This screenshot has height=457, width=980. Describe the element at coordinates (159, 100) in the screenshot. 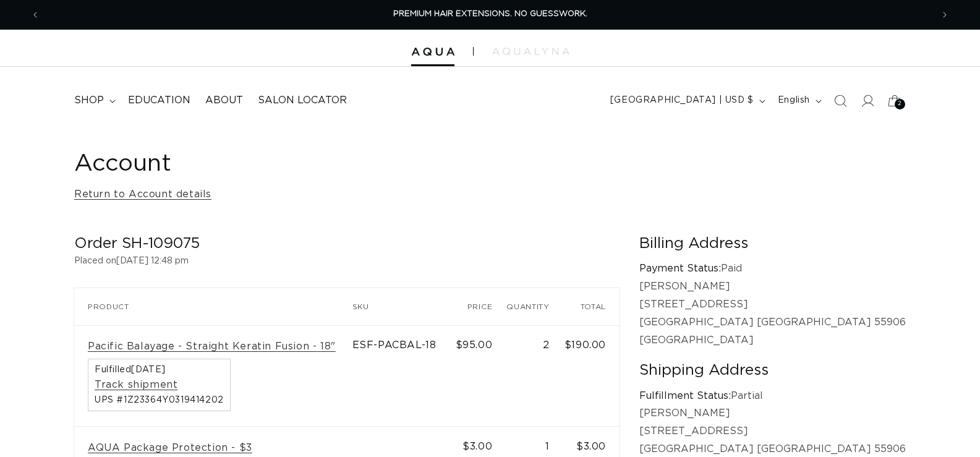

I see `a: Education` at that location.